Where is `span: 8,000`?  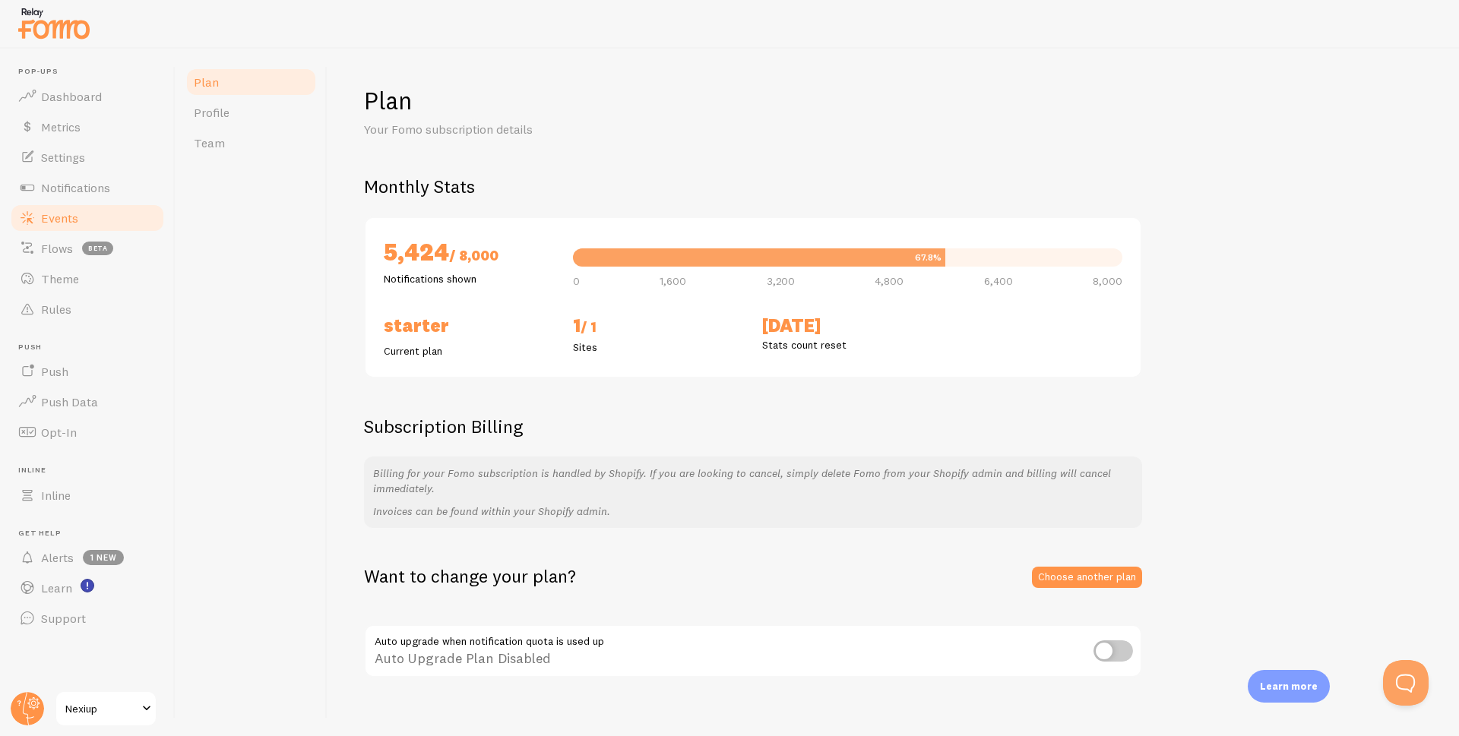 span: 8,000 is located at coordinates (1107, 281).